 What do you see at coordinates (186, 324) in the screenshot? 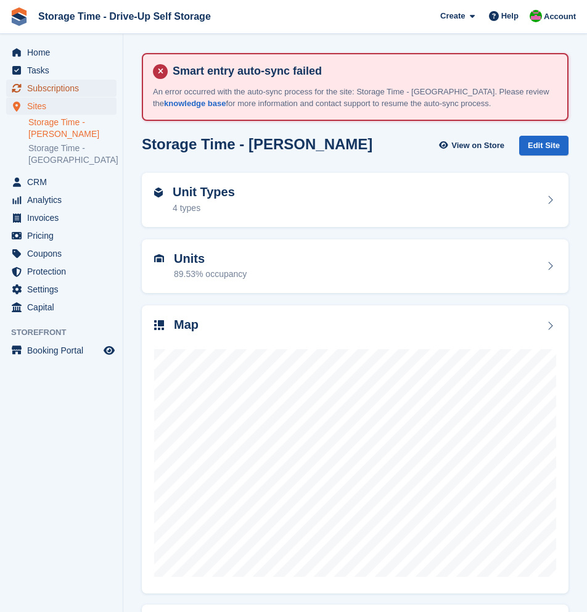
I see `h2: Map` at bounding box center [186, 324].